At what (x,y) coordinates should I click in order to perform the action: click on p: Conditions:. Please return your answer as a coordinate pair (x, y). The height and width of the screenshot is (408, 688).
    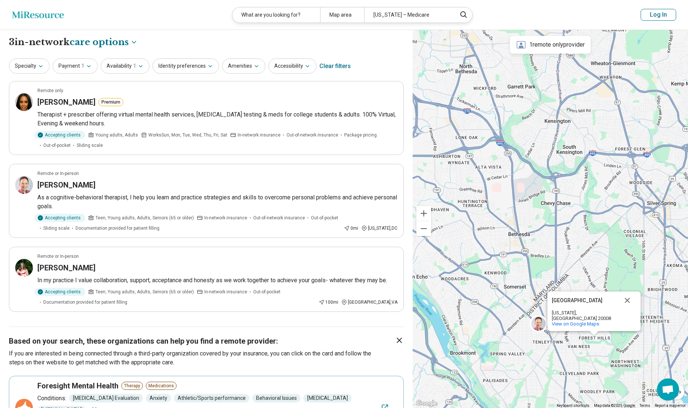
    Looking at the image, I should click on (52, 398).